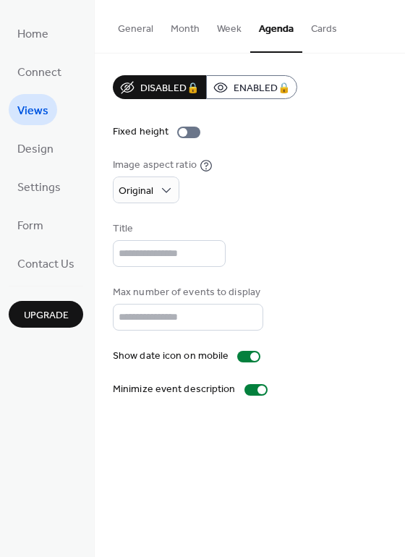  What do you see at coordinates (174, 389) in the screenshot?
I see `div: Minimize event description` at bounding box center [174, 389].